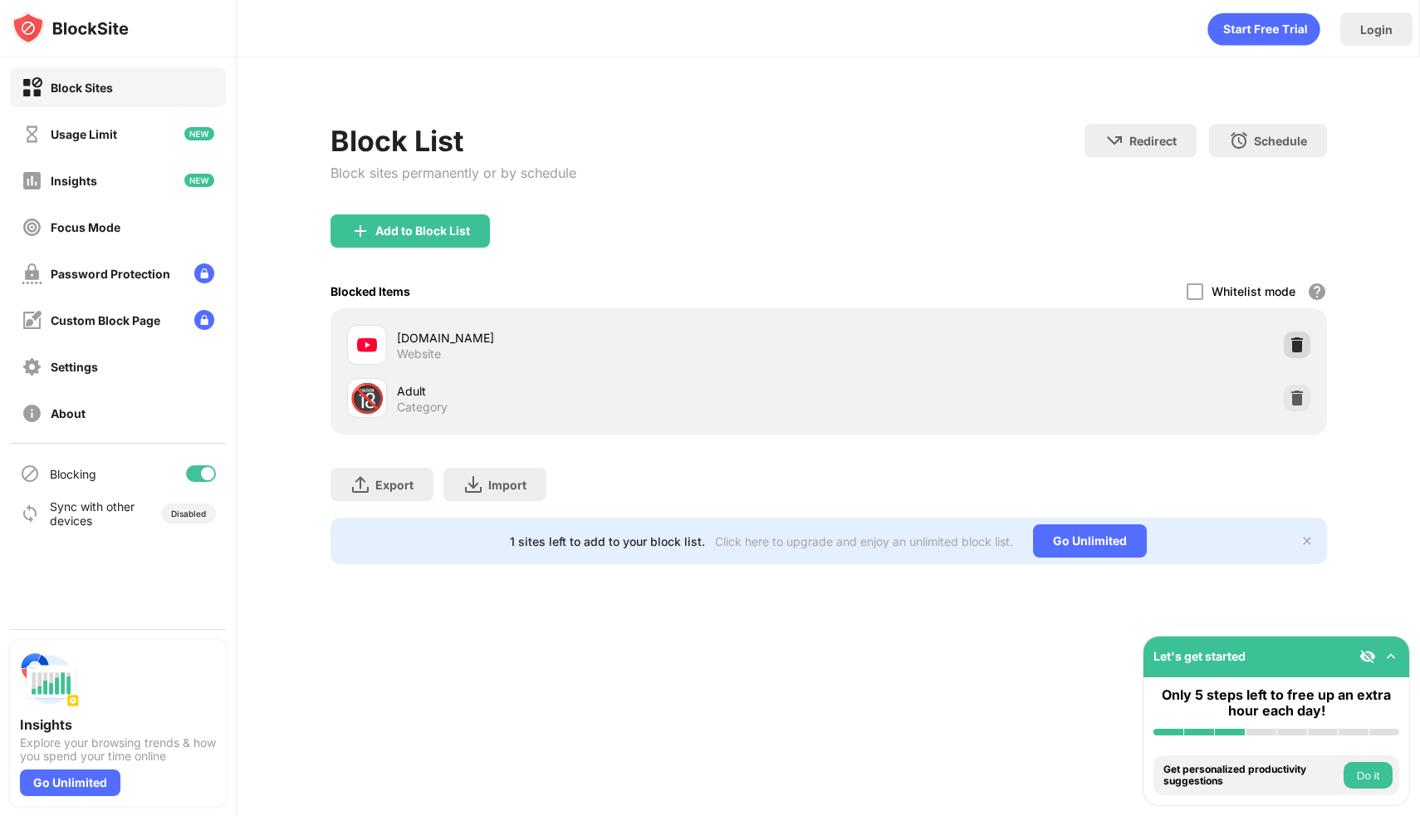 The image size is (1420, 816). Describe the element at coordinates (367, 345) in the screenshot. I see `img: favicons` at that location.